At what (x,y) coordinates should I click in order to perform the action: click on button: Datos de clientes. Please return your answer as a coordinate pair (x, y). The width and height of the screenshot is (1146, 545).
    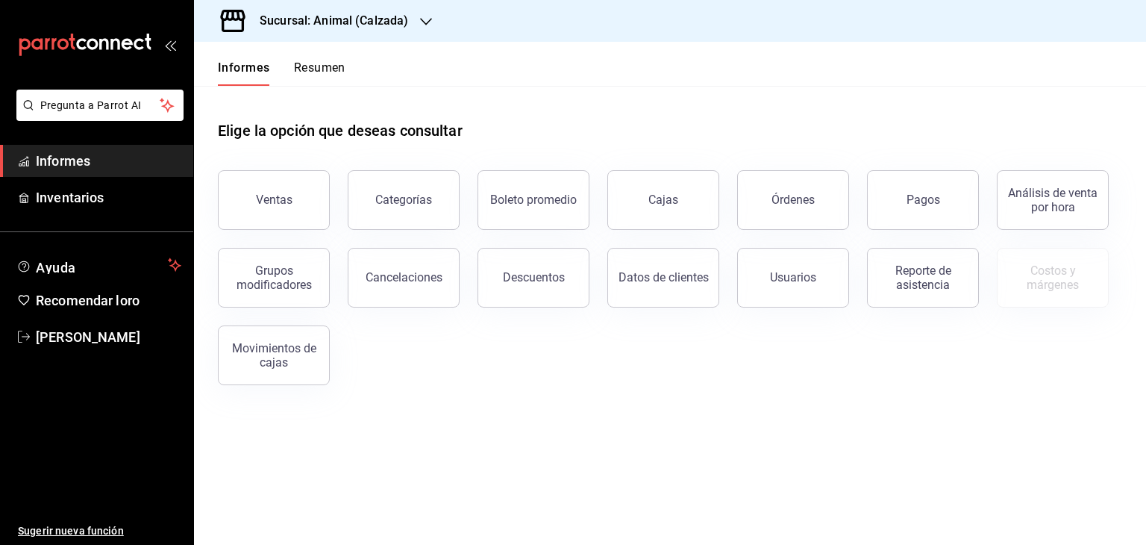
    Looking at the image, I should click on (663, 278).